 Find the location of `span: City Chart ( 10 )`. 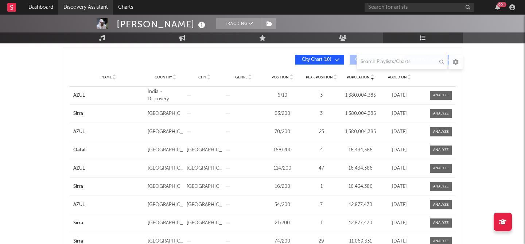

span: City Chart ( 10 ) is located at coordinates (317, 60).